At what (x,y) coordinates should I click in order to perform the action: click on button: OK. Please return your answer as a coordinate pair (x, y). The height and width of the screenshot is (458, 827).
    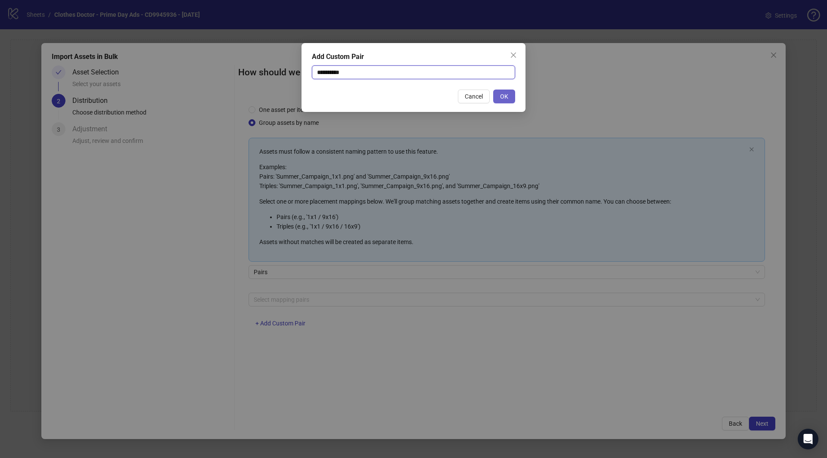
    Looking at the image, I should click on (504, 97).